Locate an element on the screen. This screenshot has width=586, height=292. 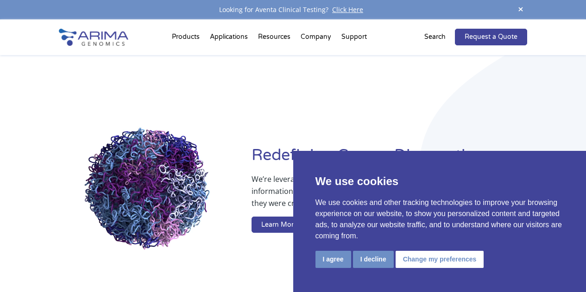
h1: Redefining Cancer Diagnostics is located at coordinates (389, 159).